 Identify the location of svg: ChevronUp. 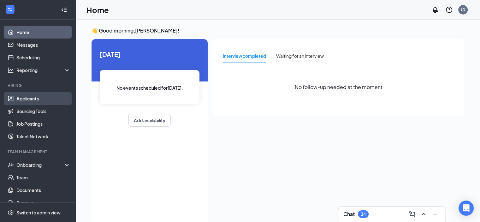
(423, 214).